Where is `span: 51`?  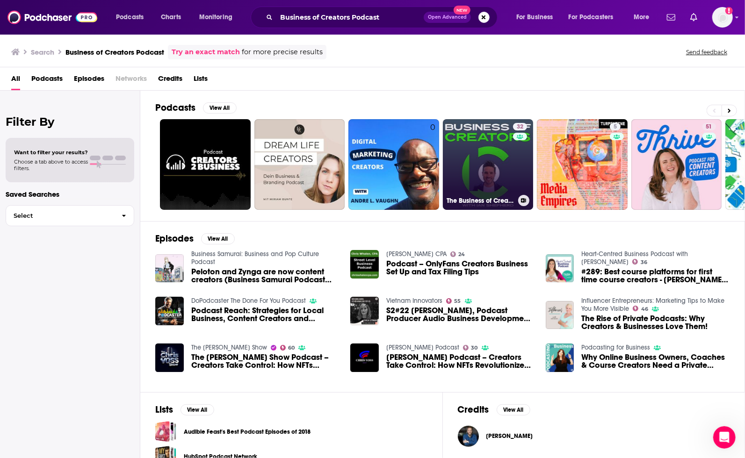
span: 51 is located at coordinates (709, 127).